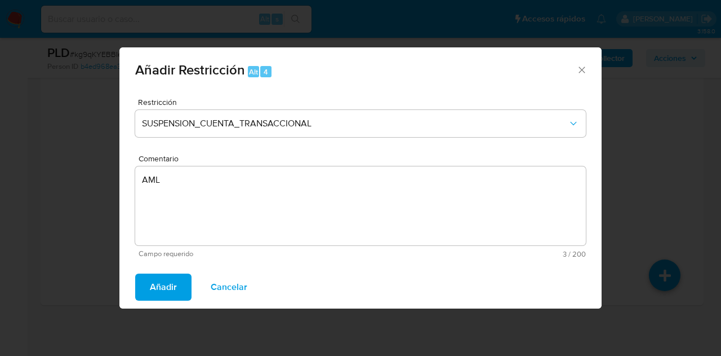 The image size is (721, 356). What do you see at coordinates (229, 287) in the screenshot?
I see `span: Cancelar` at bounding box center [229, 287].